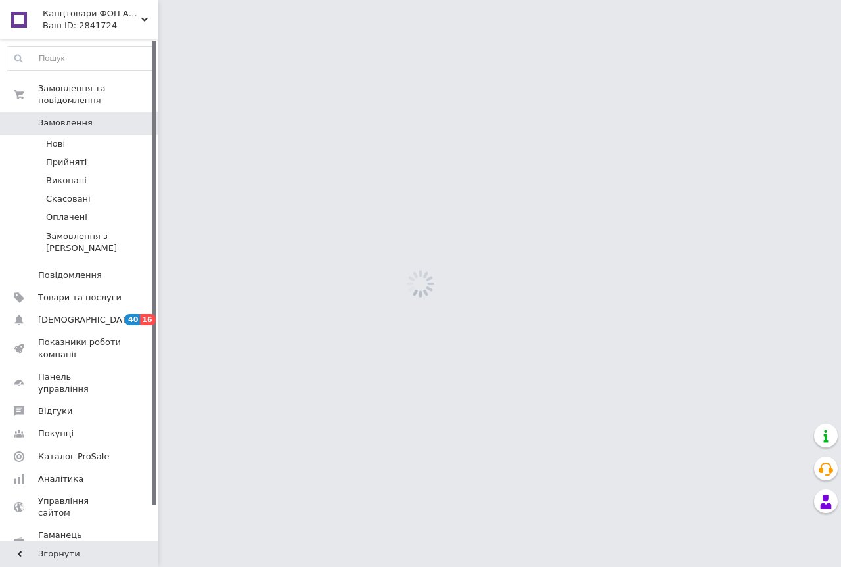 The width and height of the screenshot is (841, 567). What do you see at coordinates (132, 319) in the screenshot?
I see `span: 40` at bounding box center [132, 319].